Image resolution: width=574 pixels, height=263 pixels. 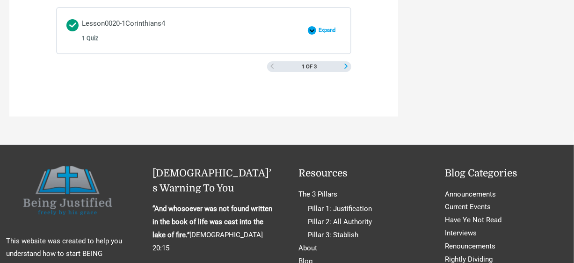 I want to click on div: Lesson0020-1Corinthians4, so click(x=124, y=30).